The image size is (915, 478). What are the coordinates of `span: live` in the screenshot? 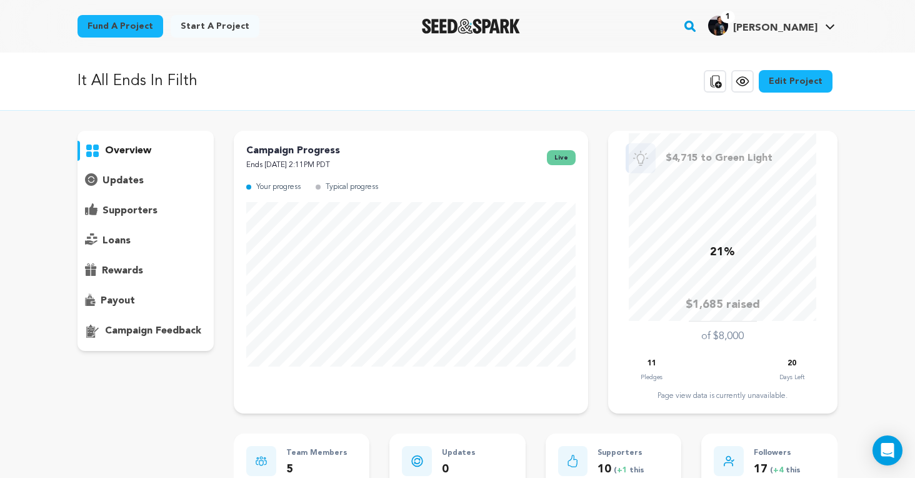 It's located at (561, 158).